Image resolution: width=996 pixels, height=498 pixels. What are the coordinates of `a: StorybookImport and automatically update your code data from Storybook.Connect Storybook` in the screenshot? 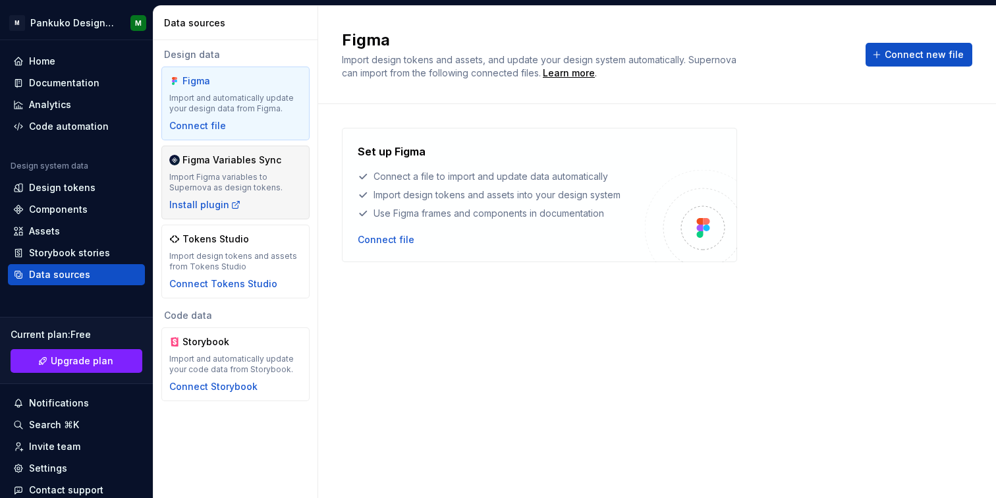 It's located at (235, 364).